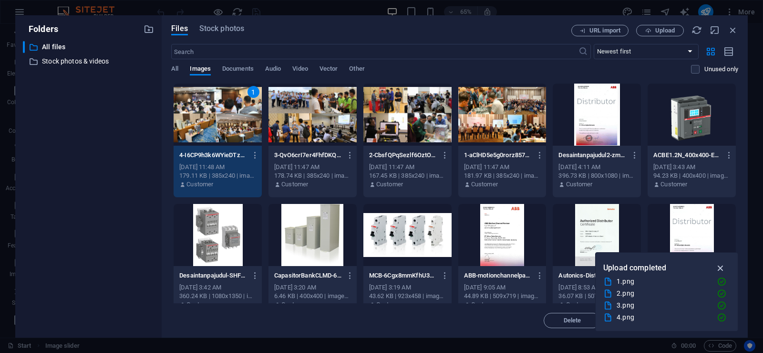 This screenshot has height=353, width=763. Describe the element at coordinates (403, 275) in the screenshot. I see `p: MCB-6Cgx8mmKfhU37SpAa9_IhQ.jpg` at that location.